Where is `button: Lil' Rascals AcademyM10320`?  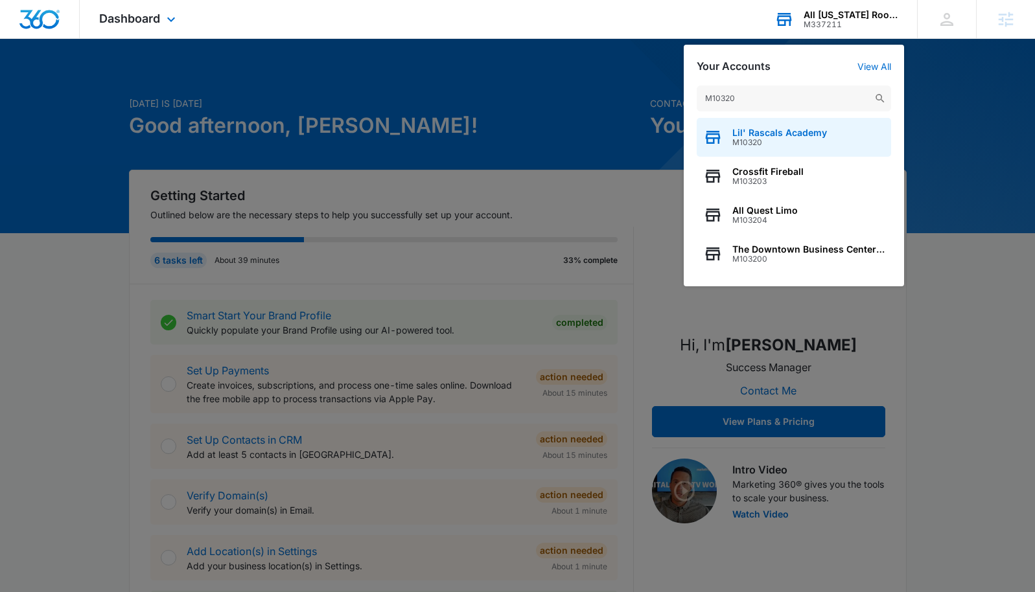 button: Lil' Rascals AcademyM10320 is located at coordinates (794, 137).